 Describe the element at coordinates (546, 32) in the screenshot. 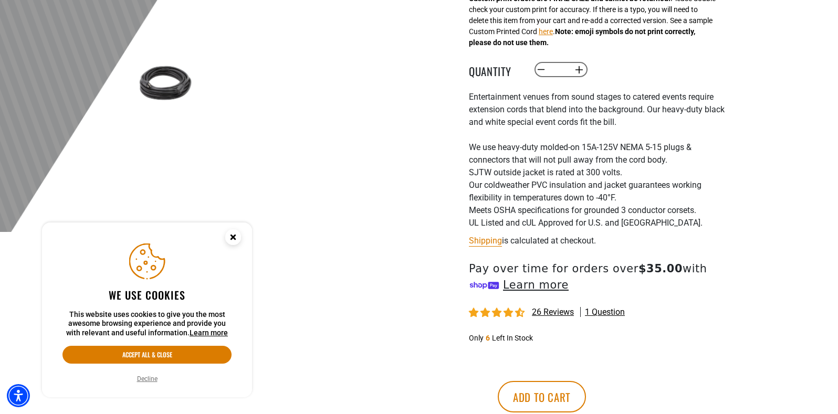

I see `button: here` at that location.